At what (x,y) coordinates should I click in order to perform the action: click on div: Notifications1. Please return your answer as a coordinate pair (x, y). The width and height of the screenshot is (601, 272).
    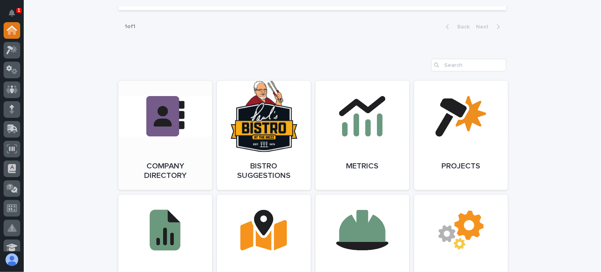
    Looking at the image, I should click on (15, 16).